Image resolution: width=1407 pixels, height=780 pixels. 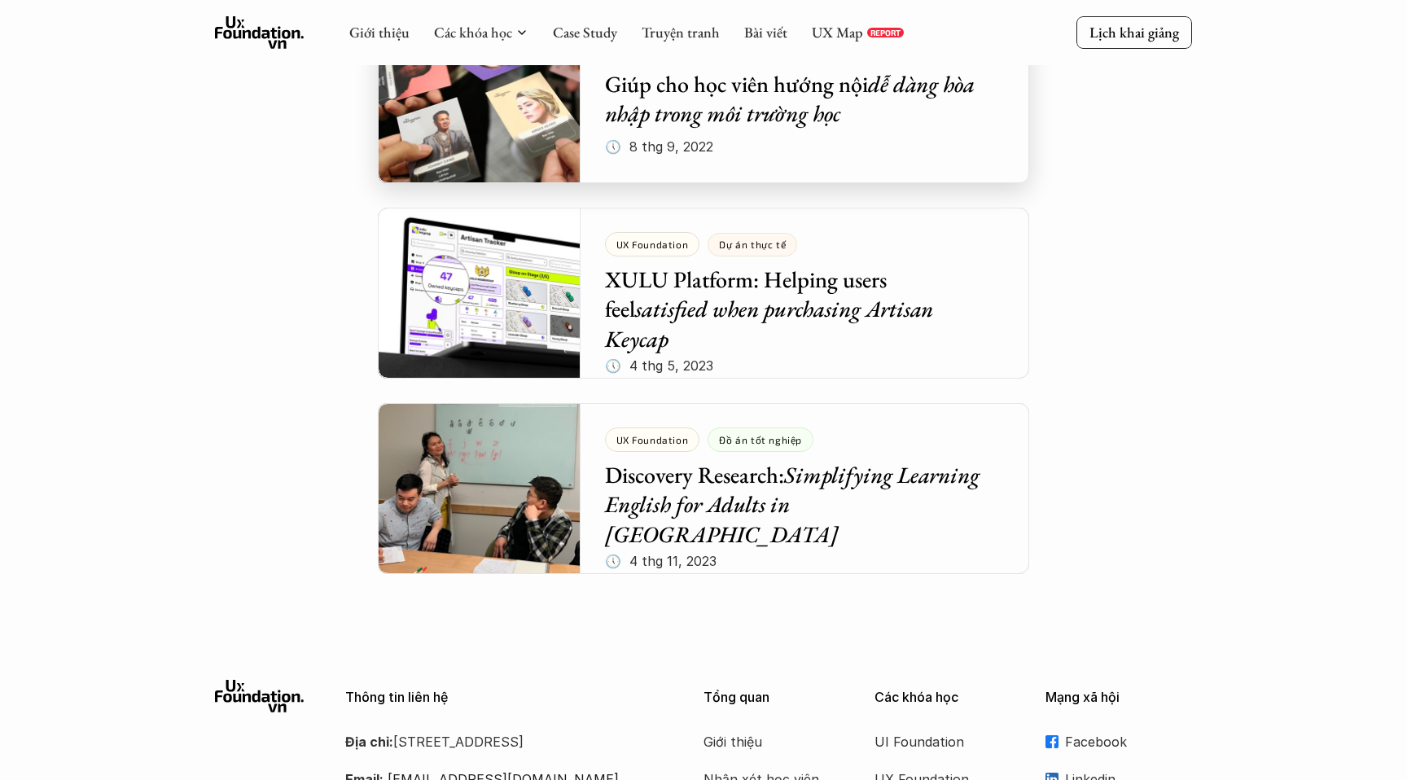 What do you see at coordinates (940, 742) in the screenshot?
I see `a: UI Foundation` at bounding box center [940, 742].